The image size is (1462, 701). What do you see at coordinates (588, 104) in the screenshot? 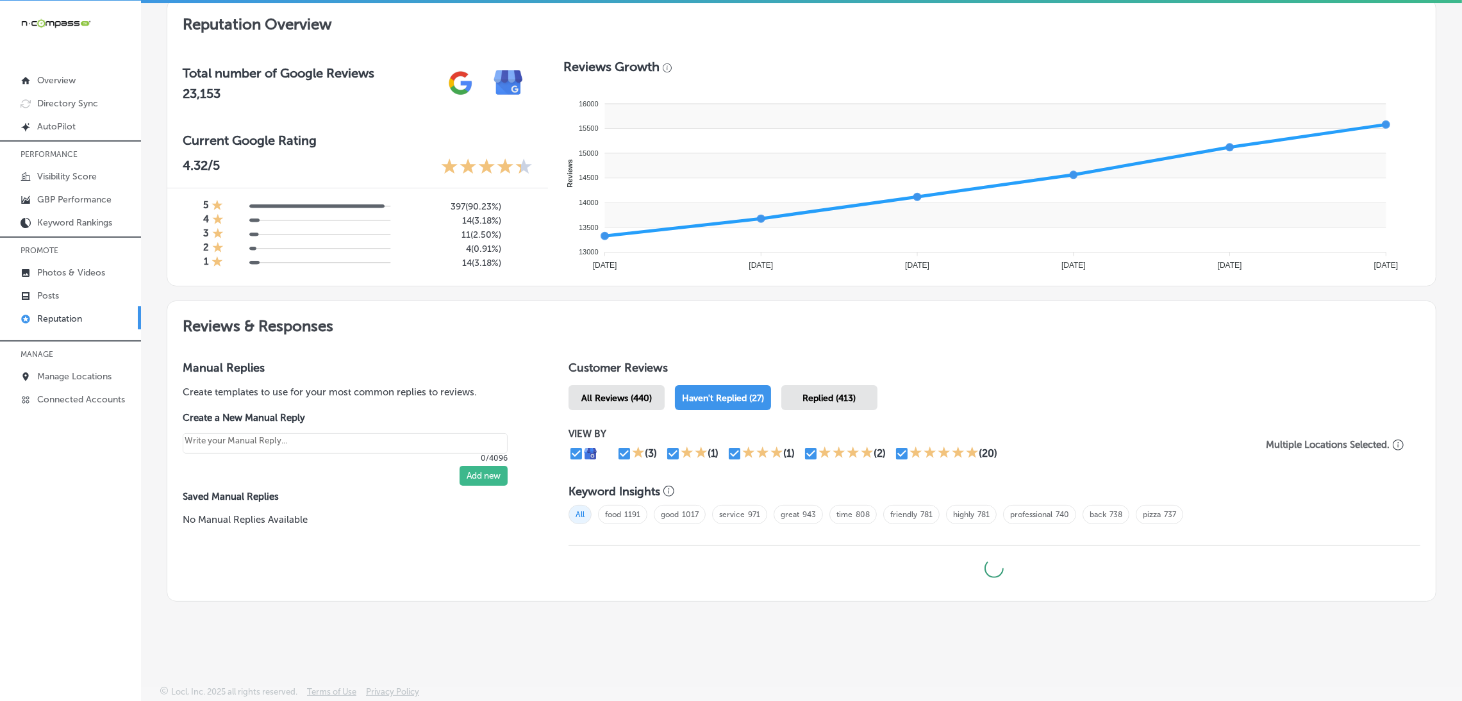
I see `tspan: 16000` at bounding box center [588, 104].